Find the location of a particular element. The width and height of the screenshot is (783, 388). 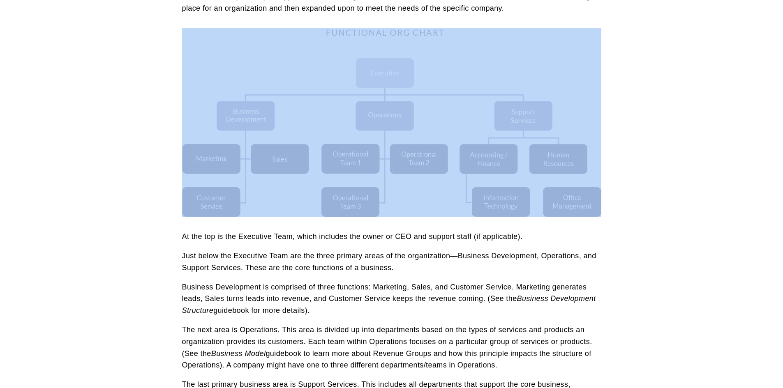

em: Business Model is located at coordinates (238, 354).